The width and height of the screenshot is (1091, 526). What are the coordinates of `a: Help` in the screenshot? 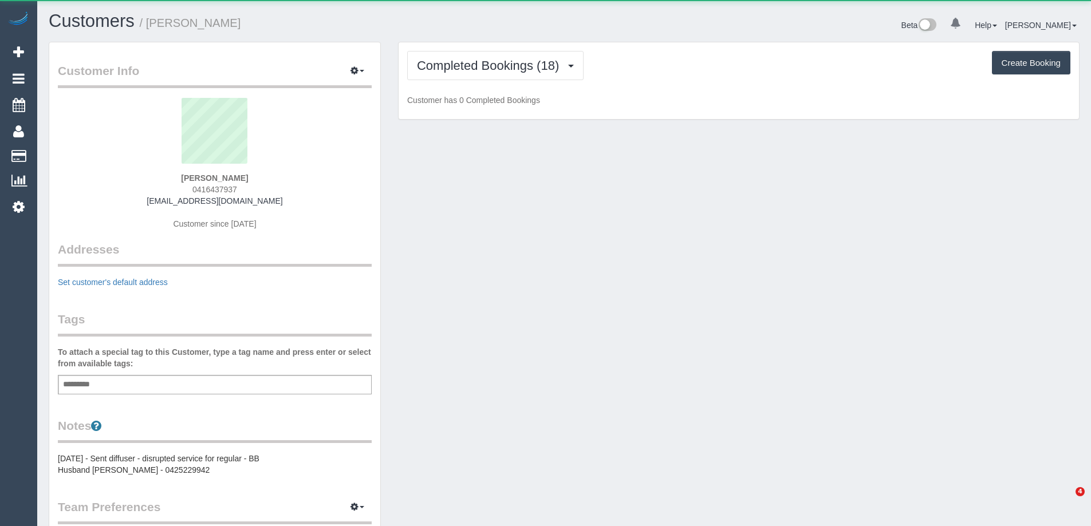 It's located at (985, 25).